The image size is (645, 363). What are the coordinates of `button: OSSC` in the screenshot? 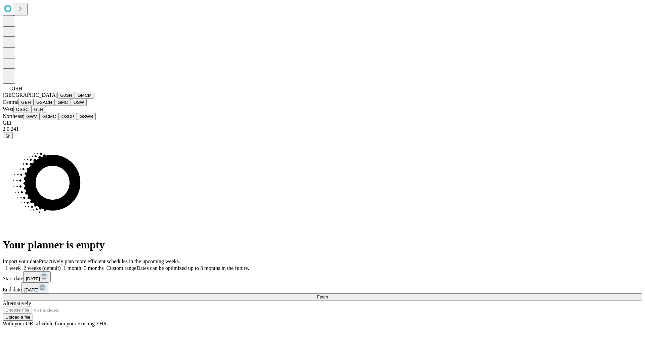 It's located at (23, 109).